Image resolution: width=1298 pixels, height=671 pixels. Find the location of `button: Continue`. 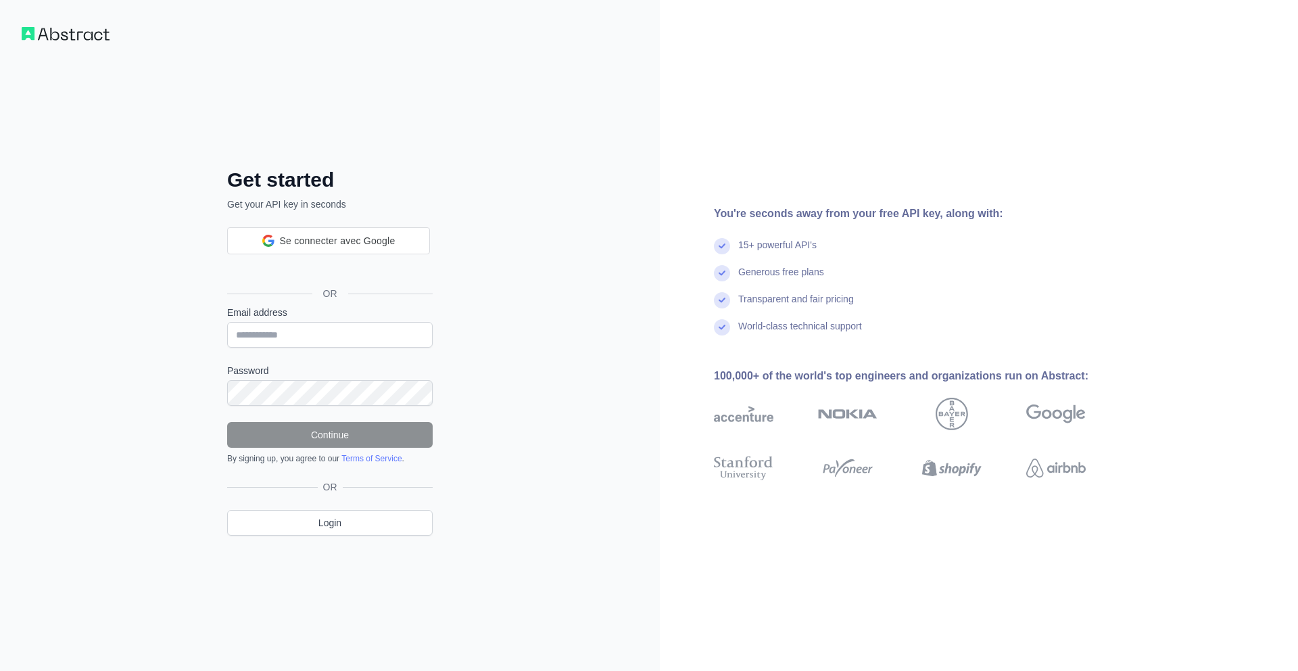

button: Continue is located at coordinates (330, 435).